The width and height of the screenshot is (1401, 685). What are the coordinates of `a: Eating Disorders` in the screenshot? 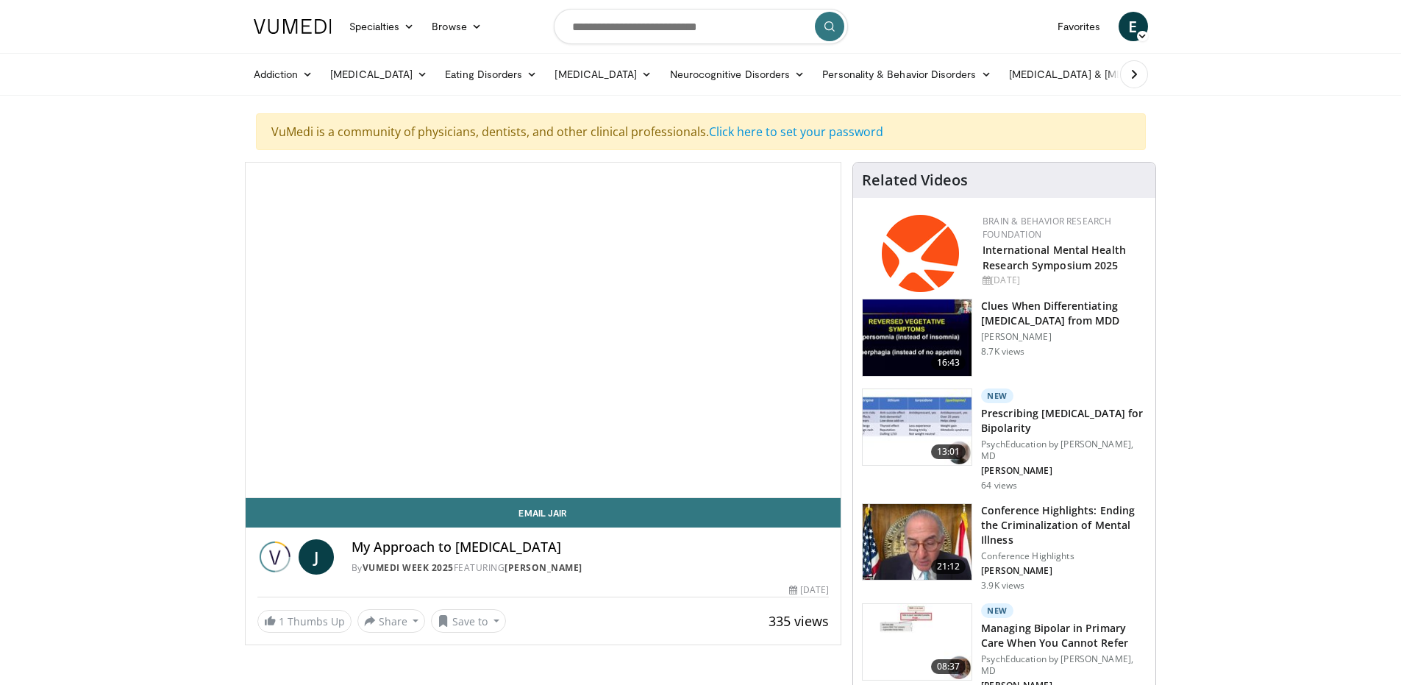 It's located at (490, 74).